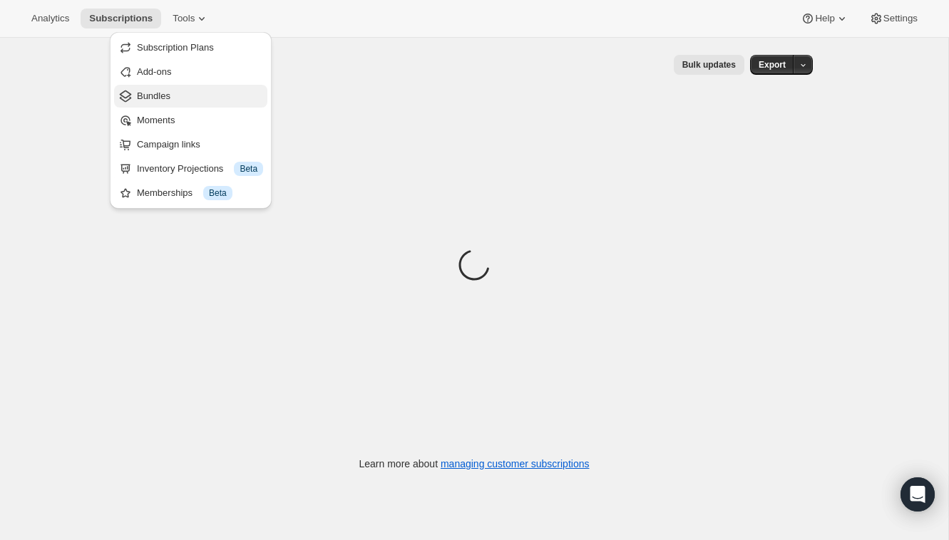 The image size is (949, 540). What do you see at coordinates (190, 96) in the screenshot?
I see `button: Bundles` at bounding box center [190, 96].